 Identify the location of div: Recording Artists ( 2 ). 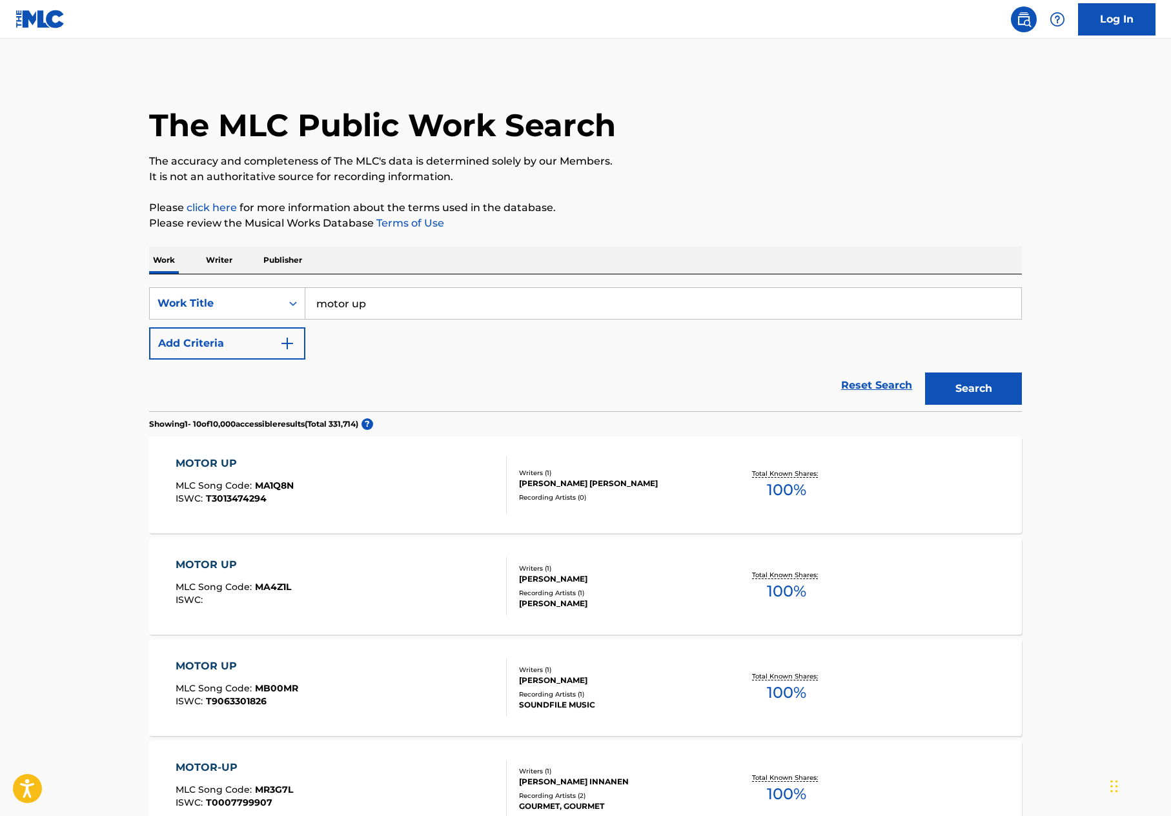
(616, 795).